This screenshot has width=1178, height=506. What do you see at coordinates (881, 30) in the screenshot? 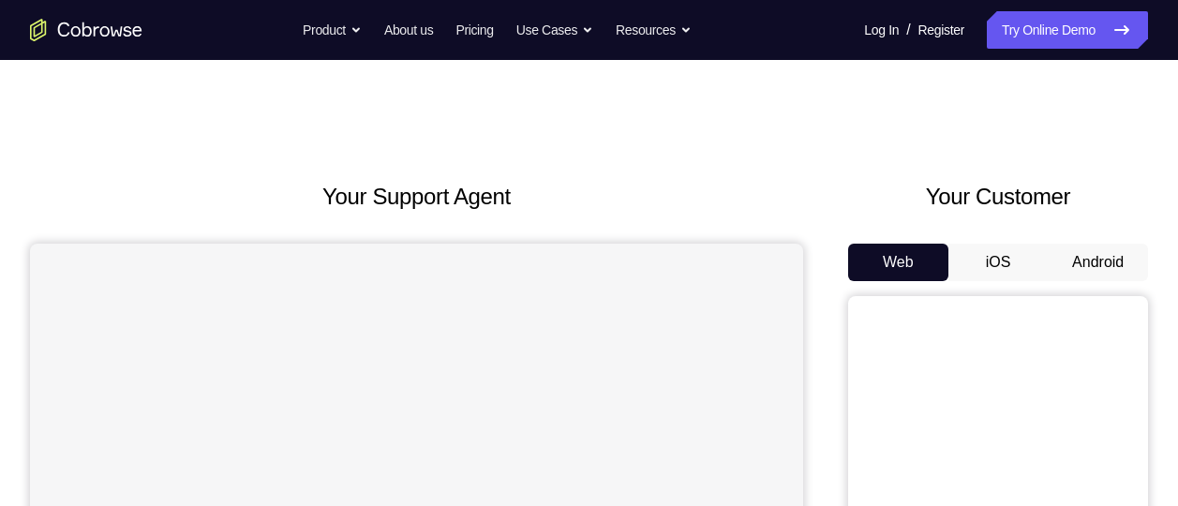
I see `a: Log In` at bounding box center [881, 30].